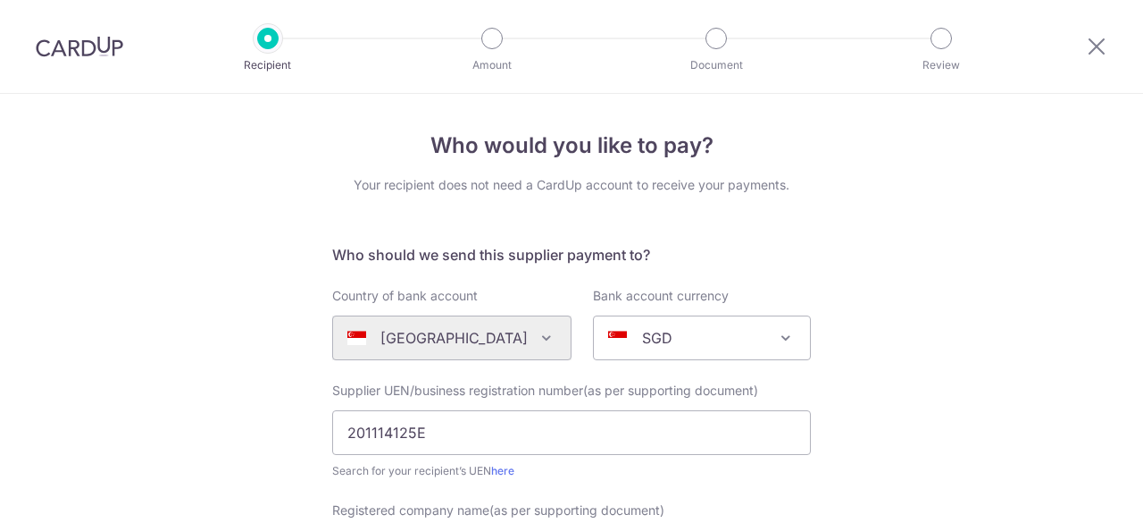 This screenshot has width=1143, height=523. Describe the element at coordinates (503, 470) in the screenshot. I see `a: here` at that location.